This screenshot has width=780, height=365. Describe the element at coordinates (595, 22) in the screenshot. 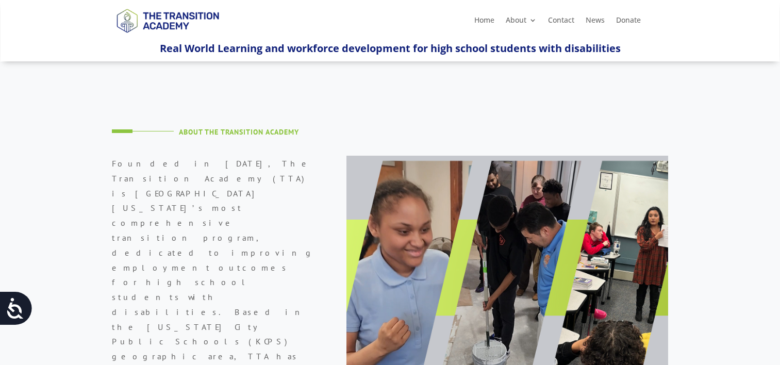

I see `a: News` at that location.